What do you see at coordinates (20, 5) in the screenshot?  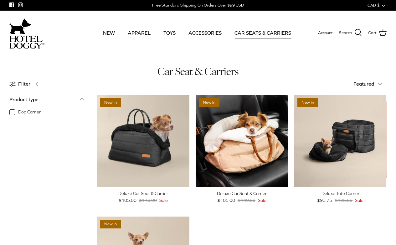 I see `a: Instagram` at bounding box center [20, 5].